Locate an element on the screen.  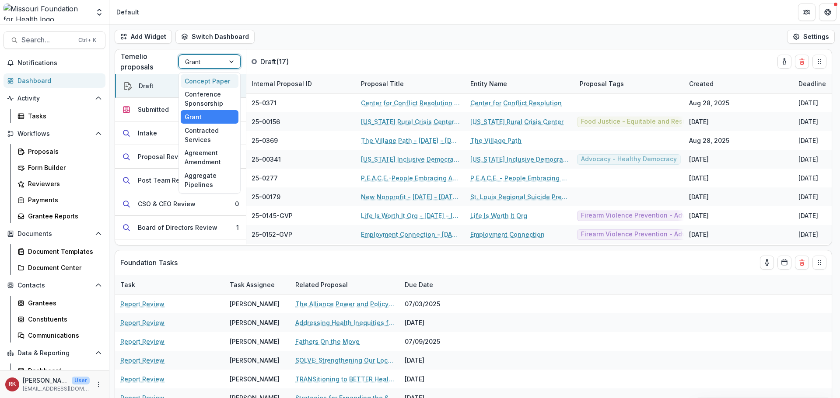
div: Aggregate Pipelines is located at coordinates (209, 180).